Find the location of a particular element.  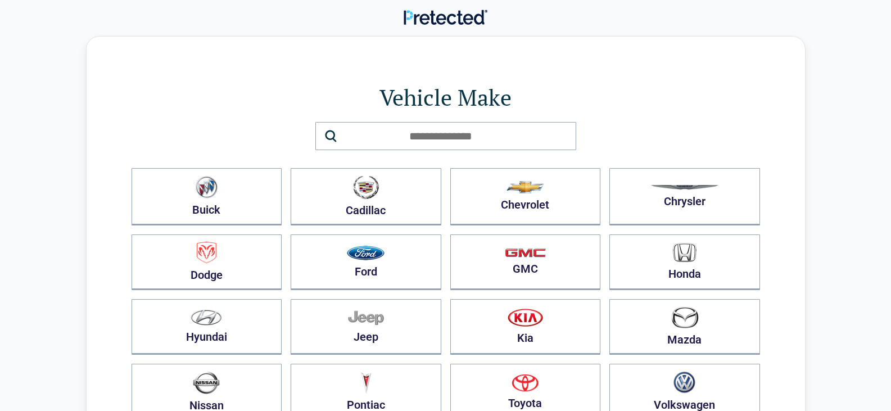

button: Chrysler is located at coordinates (685, 197).